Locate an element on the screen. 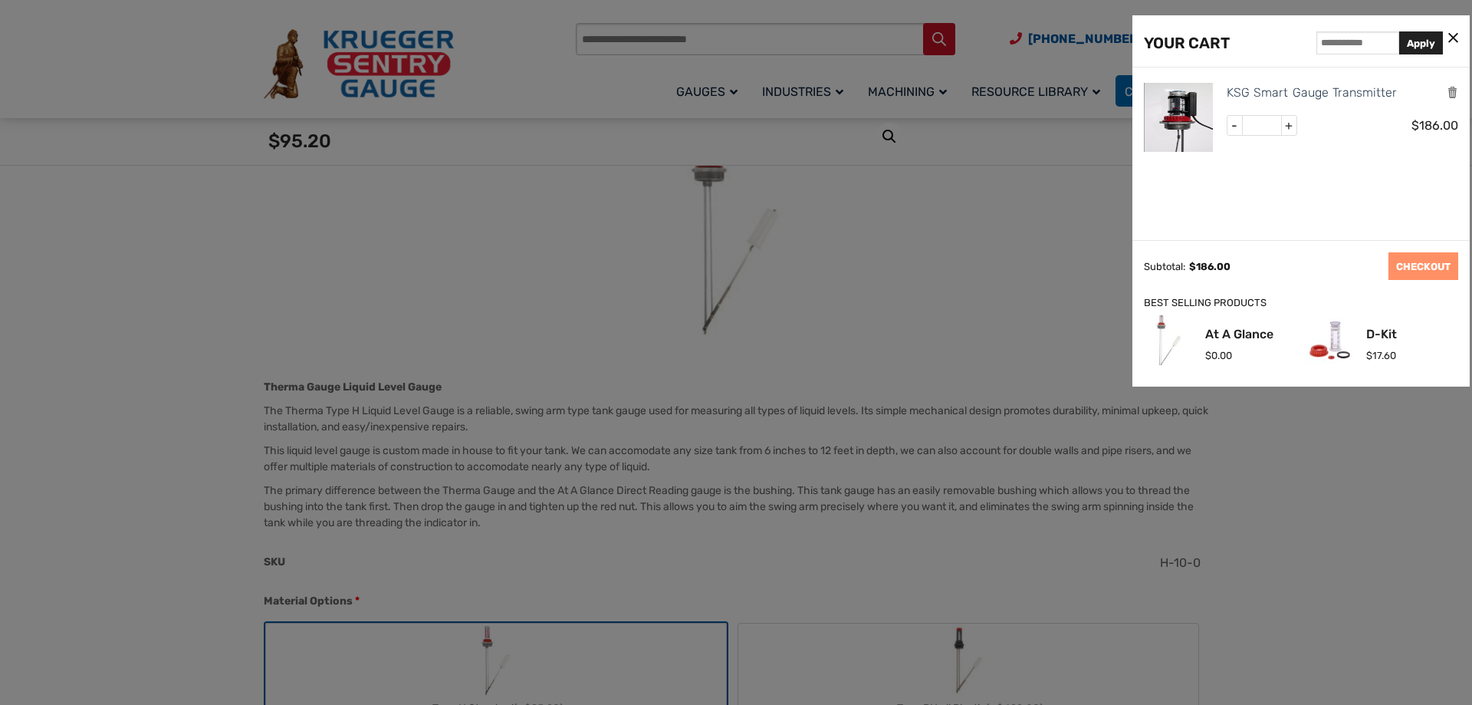 Image resolution: width=1472 pixels, height=705 pixels. span: 17.60 is located at coordinates (1381, 355).